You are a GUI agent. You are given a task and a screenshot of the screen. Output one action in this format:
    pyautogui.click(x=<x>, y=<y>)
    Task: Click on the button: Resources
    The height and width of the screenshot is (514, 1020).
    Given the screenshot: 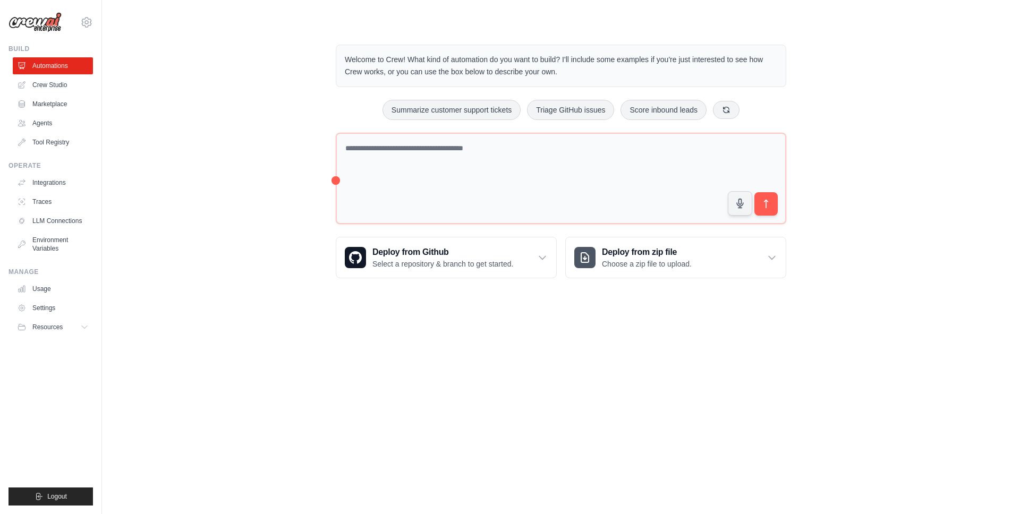 What is the action you would take?
    pyautogui.click(x=53, y=327)
    